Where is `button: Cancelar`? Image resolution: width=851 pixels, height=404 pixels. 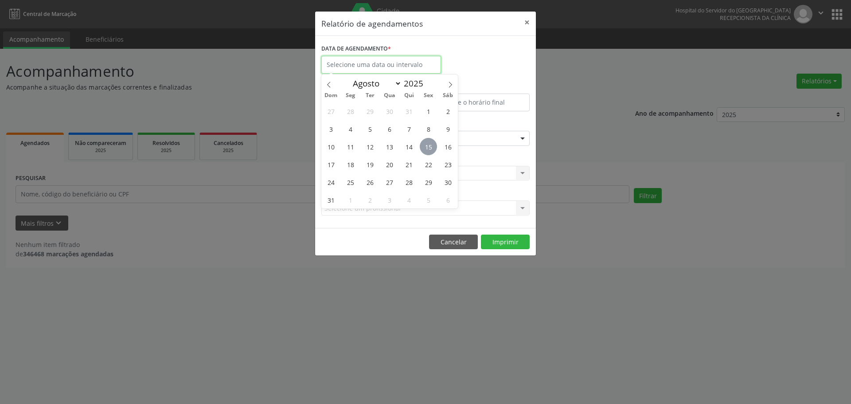 button: Cancelar is located at coordinates (454, 242).